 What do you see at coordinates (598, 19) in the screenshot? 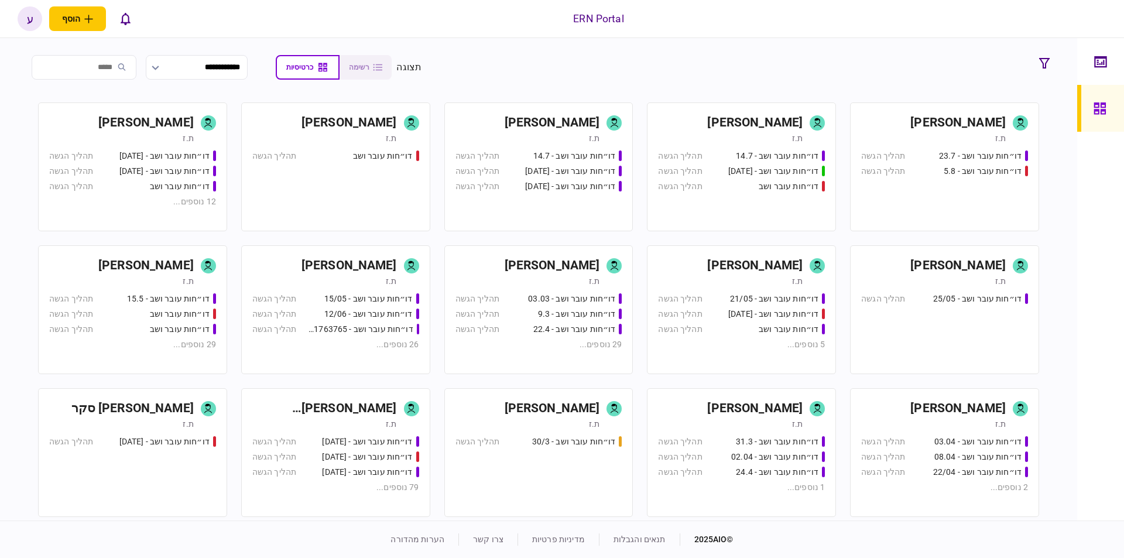
I see `div: ERN Portal` at bounding box center [598, 19].